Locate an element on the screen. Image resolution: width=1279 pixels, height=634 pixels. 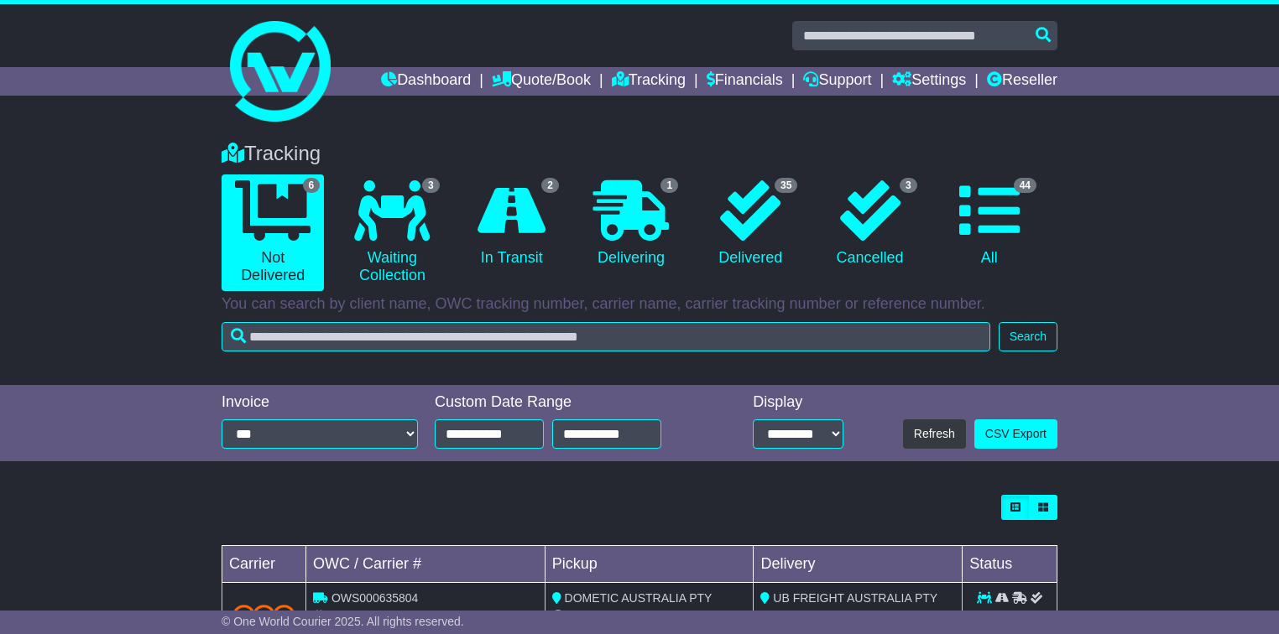
a: 2 In Transit is located at coordinates (512, 224).